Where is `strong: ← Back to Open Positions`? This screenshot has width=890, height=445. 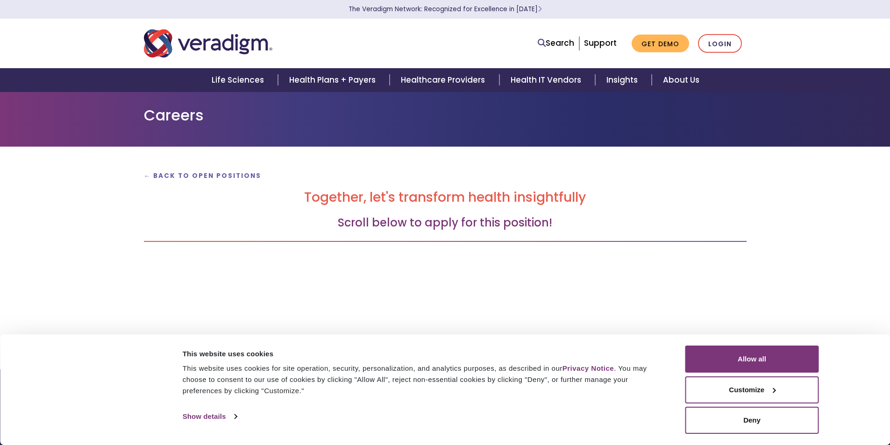
strong: ← Back to Open Positions is located at coordinates (203, 176).